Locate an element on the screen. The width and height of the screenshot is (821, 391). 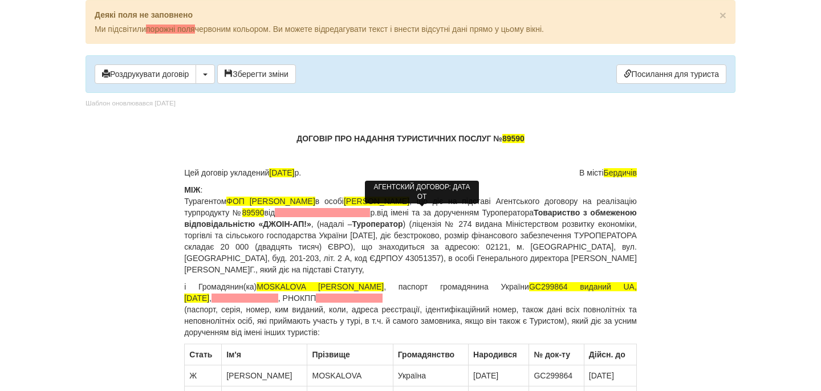
td: GC299864 is located at coordinates (556, 376).